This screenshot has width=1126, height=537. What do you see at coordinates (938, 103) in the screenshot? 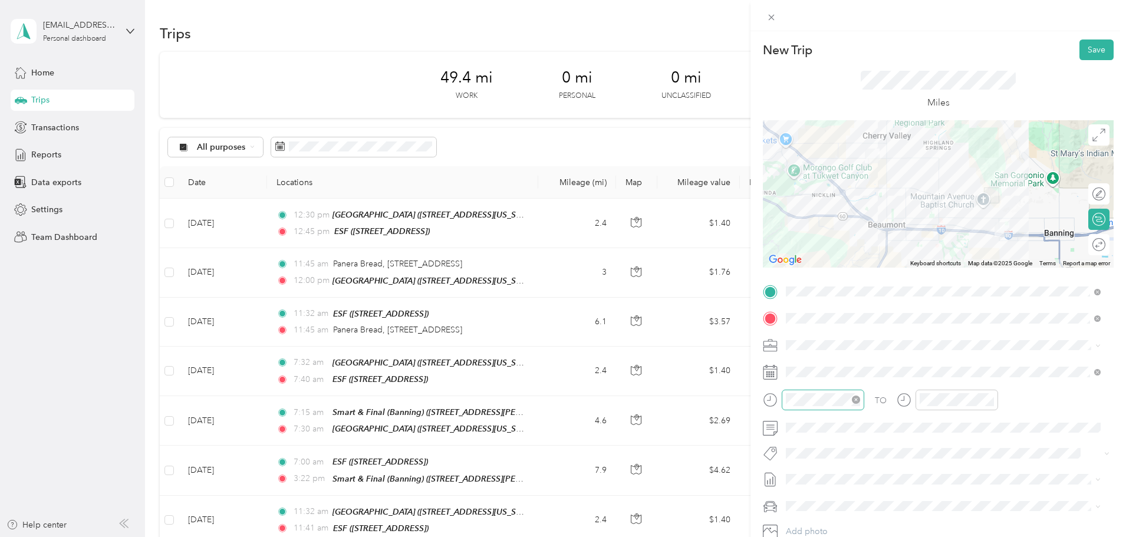
I see `p: Miles` at bounding box center [938, 103].